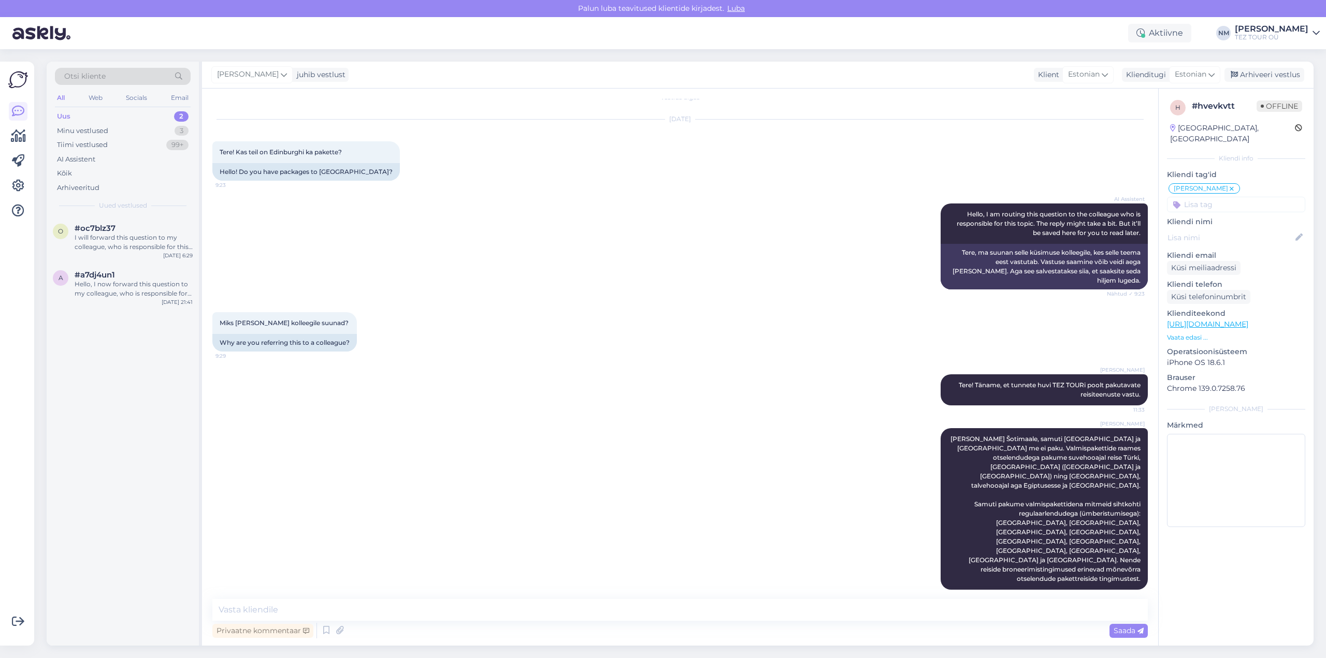  What do you see at coordinates (1236, 338) in the screenshot?
I see `p: Vaata edasi ...` at bounding box center [1236, 338].